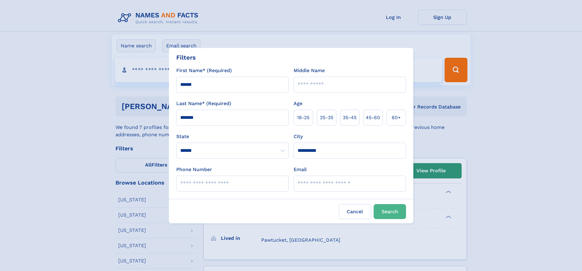 This screenshot has height=271, width=582. Describe the element at coordinates (298, 104) in the screenshot. I see `label: Age` at that location.